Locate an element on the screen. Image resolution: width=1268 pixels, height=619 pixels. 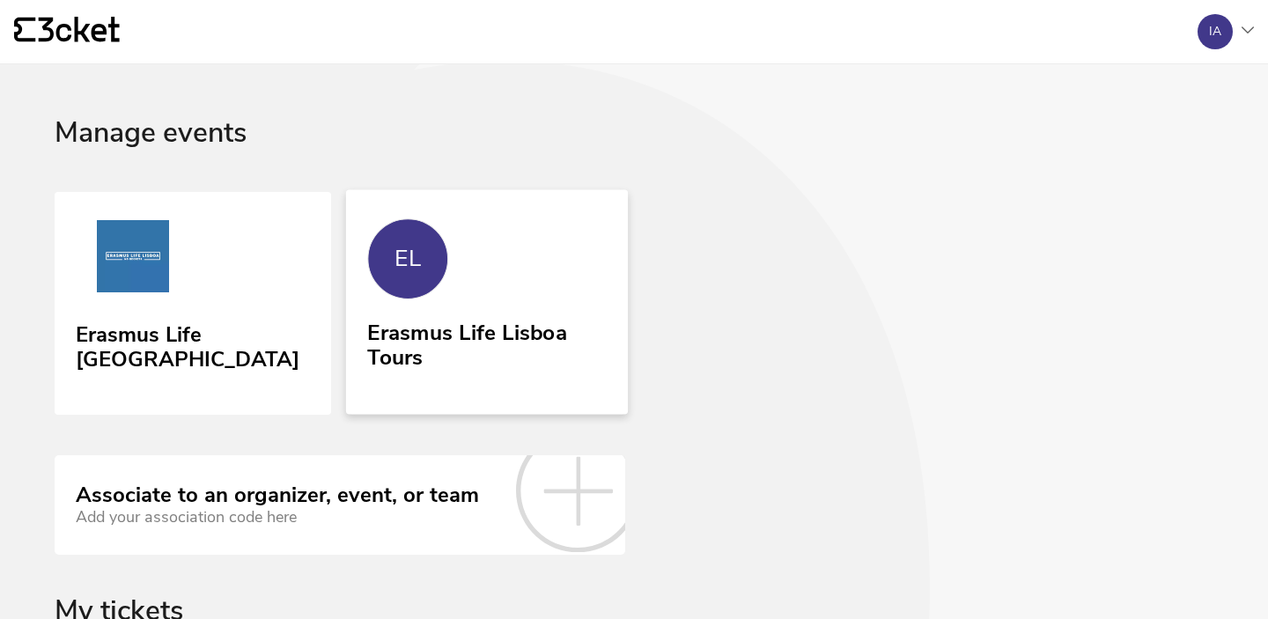
div: Manage events is located at coordinates (634, 154).